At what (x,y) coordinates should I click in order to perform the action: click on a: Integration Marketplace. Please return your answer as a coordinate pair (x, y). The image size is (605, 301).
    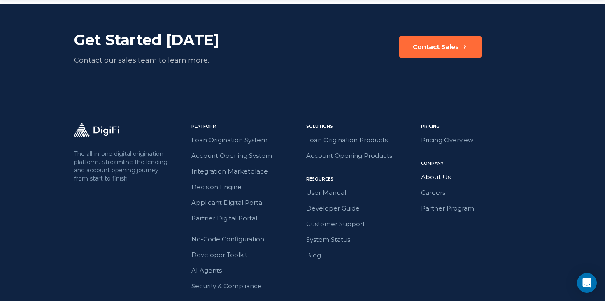
    Looking at the image, I should click on (246, 172).